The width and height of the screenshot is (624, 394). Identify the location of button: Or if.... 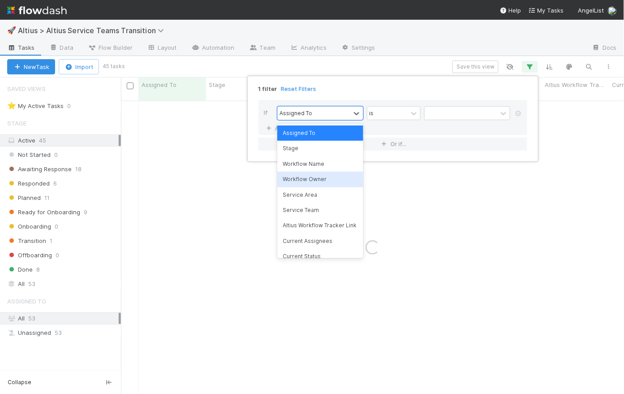
(393, 144).